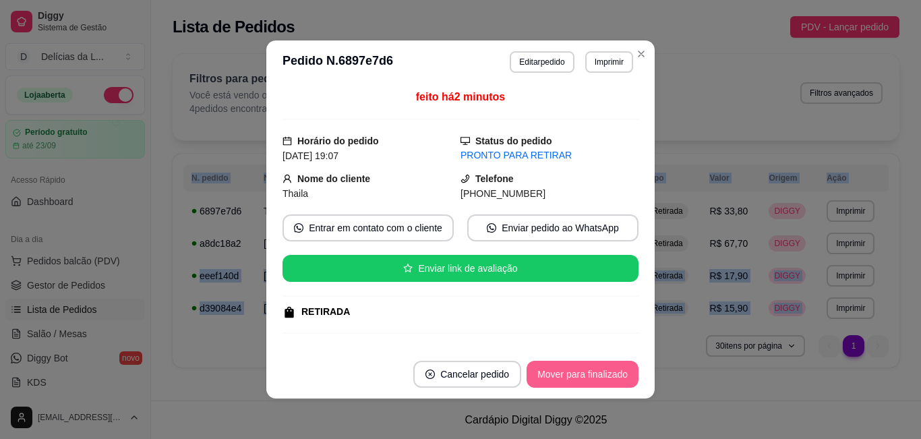 This screenshot has height=439, width=921. Describe the element at coordinates (583, 374) in the screenshot. I see `button: Mover para finalizado` at that location.